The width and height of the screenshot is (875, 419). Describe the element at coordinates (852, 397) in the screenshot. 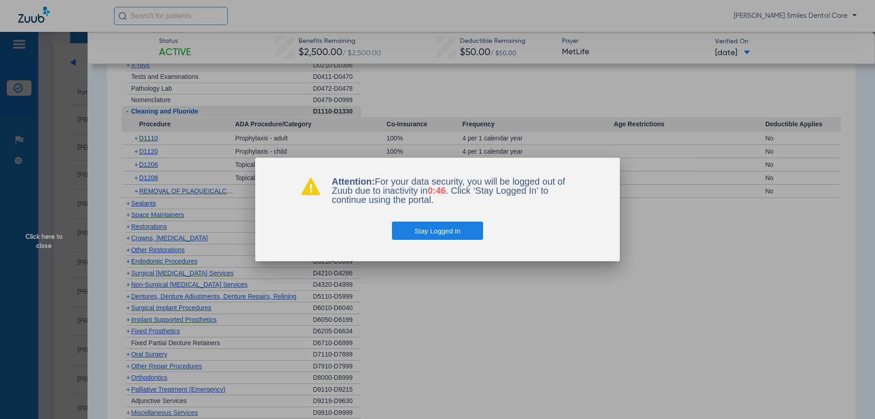

I see `div: Chat Widget` at that location.